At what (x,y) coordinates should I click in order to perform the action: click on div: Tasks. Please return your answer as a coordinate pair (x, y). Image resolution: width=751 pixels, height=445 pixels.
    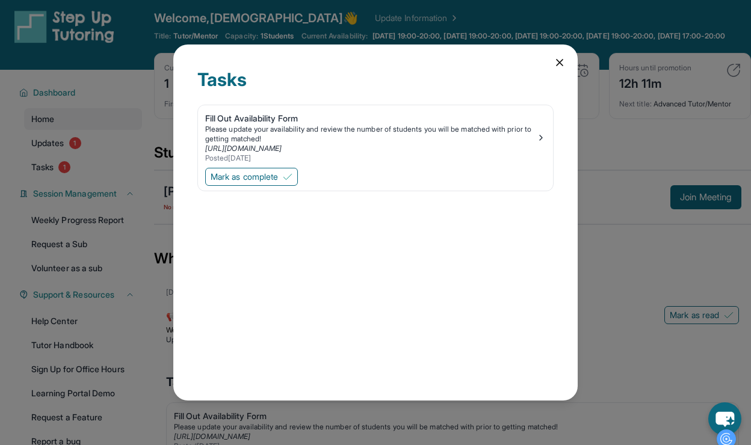
    Looking at the image, I should click on (376, 87).